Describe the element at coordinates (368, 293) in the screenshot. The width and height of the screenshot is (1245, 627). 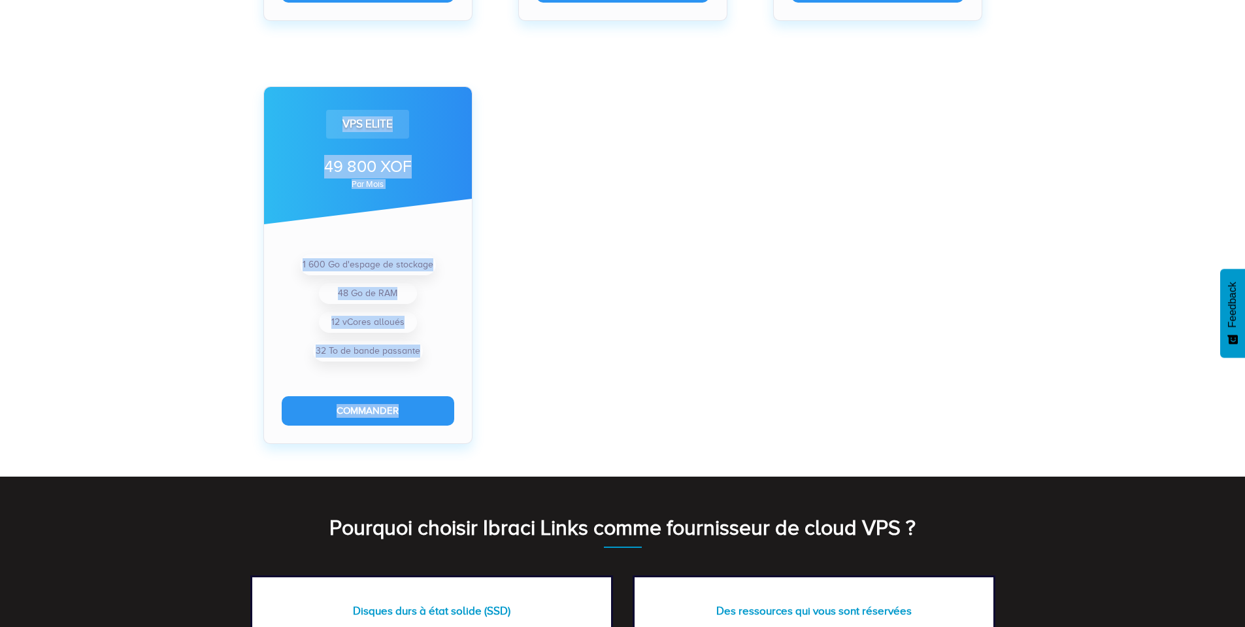
I see `li: 48 Go de RAM` at that location.